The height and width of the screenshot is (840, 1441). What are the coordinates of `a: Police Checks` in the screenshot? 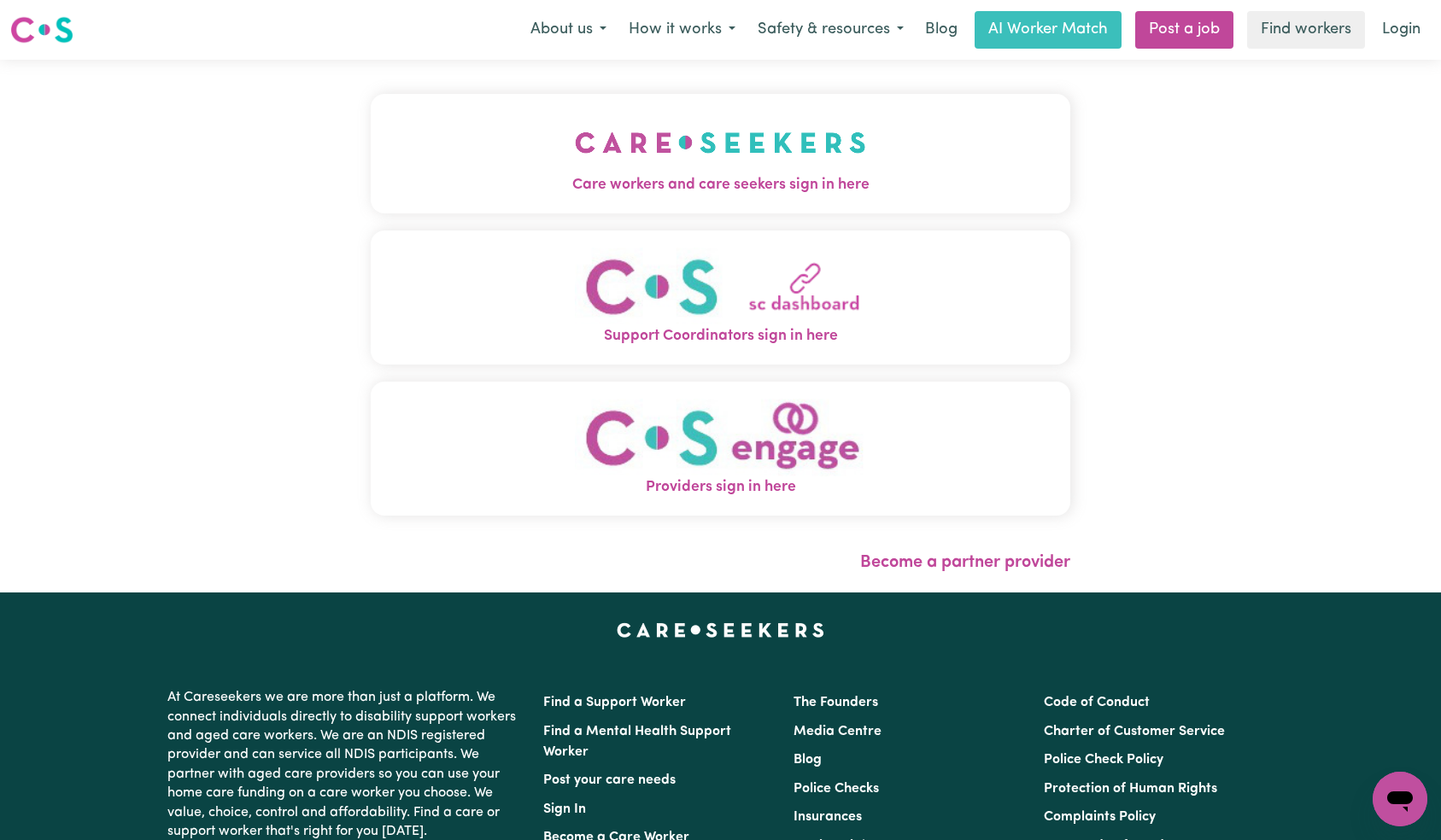 It's located at (836, 789).